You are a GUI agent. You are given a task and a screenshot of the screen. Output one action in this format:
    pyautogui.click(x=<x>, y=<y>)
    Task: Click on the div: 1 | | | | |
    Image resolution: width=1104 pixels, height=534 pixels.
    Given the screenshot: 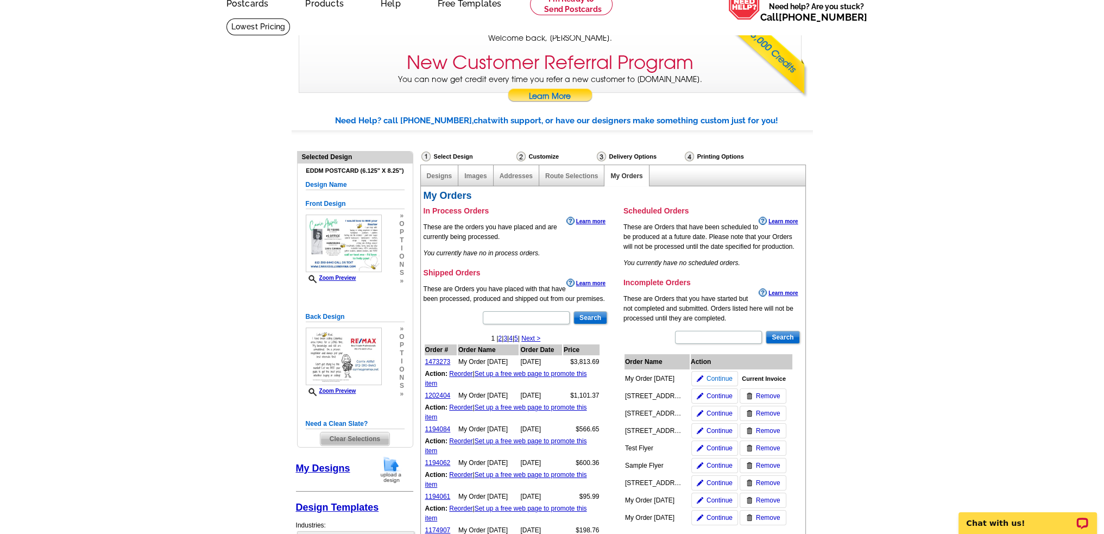 What is the action you would take?
    pyautogui.click(x=516, y=338)
    